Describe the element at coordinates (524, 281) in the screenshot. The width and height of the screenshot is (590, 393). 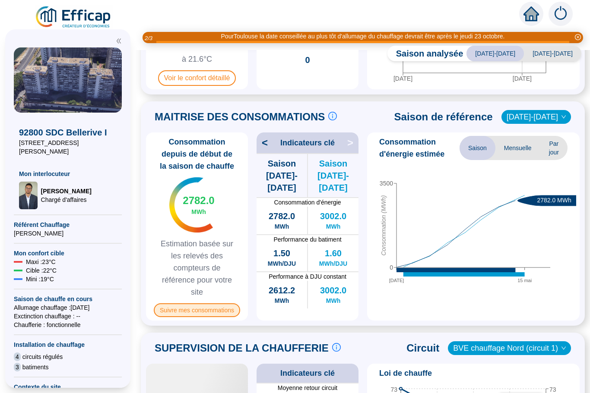
I see `tspan: 15 mai` at that location.